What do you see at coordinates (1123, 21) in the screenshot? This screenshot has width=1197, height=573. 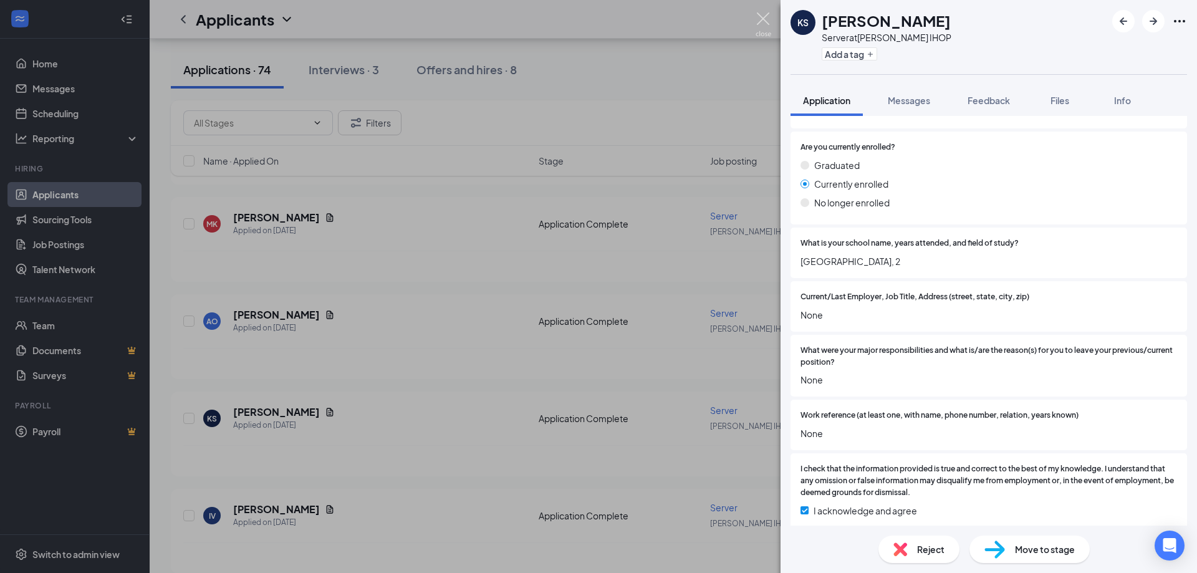 I see `svg: ArrowLeftNew` at bounding box center [1123, 21].